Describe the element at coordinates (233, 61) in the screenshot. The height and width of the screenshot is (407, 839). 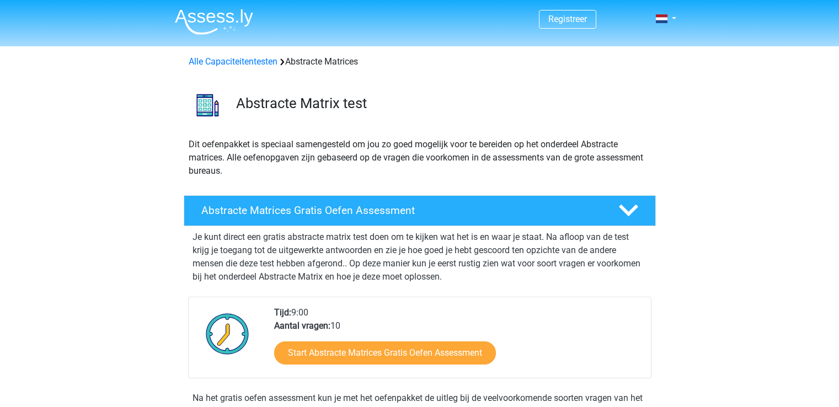
I see `a: Alle Capaciteitentesten` at that location.